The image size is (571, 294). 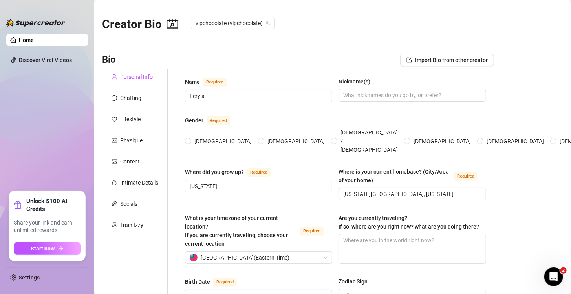 What do you see at coordinates (232, 23) in the screenshot?
I see `span: vipchocolate (vipchocolate)` at bounding box center [232, 23].